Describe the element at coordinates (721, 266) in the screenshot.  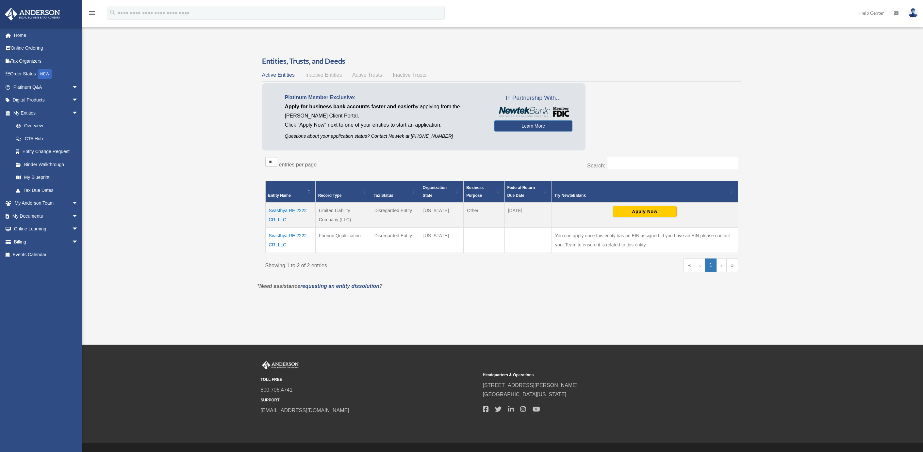
I see `a: Next` at that location.